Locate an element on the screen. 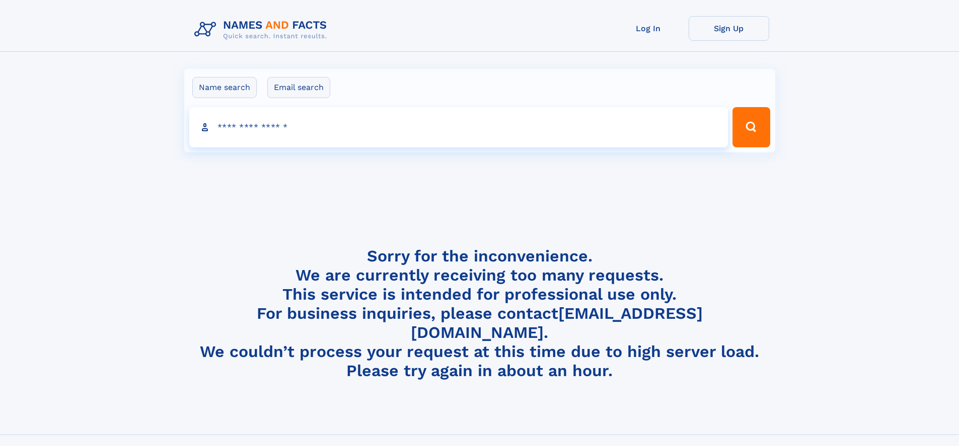  label: Name search is located at coordinates (224, 88).